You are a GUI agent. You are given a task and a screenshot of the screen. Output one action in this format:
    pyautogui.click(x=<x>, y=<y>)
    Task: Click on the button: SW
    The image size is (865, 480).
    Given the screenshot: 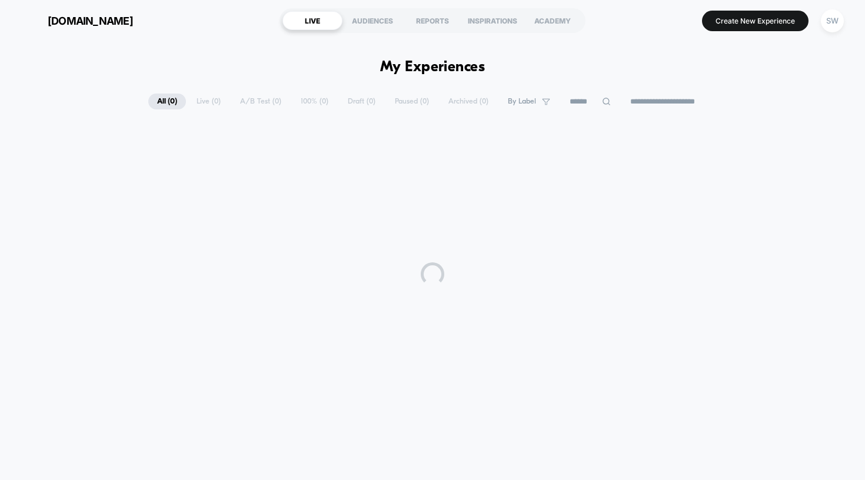 What is the action you would take?
    pyautogui.click(x=832, y=21)
    